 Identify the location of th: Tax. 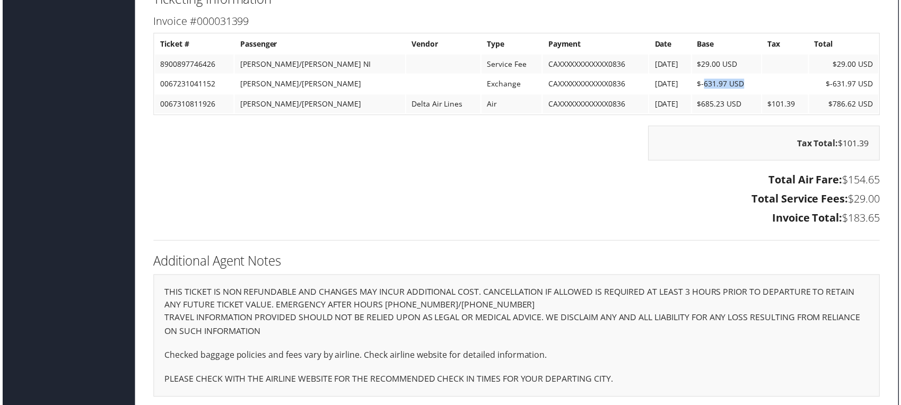
(787, 44).